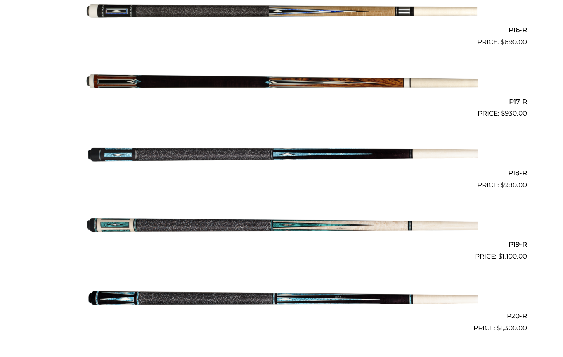 The width and height of the screenshot is (563, 357). What do you see at coordinates (282, 30) in the screenshot?
I see `h2: P16-R` at bounding box center [282, 30].